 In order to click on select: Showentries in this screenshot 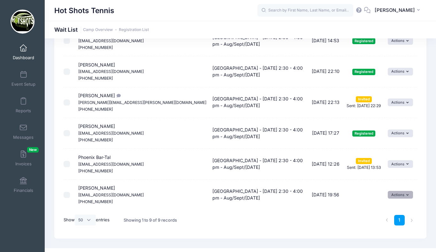, I will do `click(85, 220)`.